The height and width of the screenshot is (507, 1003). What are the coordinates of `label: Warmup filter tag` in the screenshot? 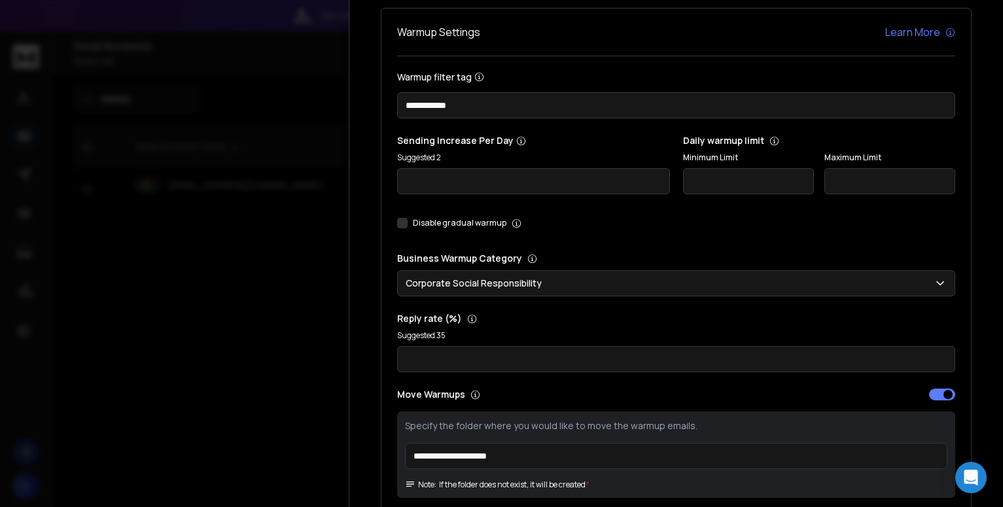 It's located at (676, 77).